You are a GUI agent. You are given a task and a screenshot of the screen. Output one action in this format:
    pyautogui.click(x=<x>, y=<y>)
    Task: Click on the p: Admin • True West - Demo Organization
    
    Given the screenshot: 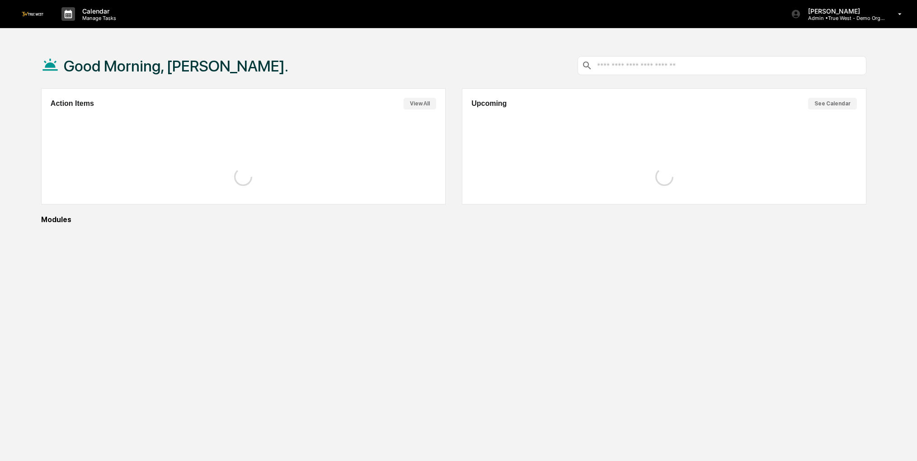 What is the action you would take?
    pyautogui.click(x=843, y=18)
    